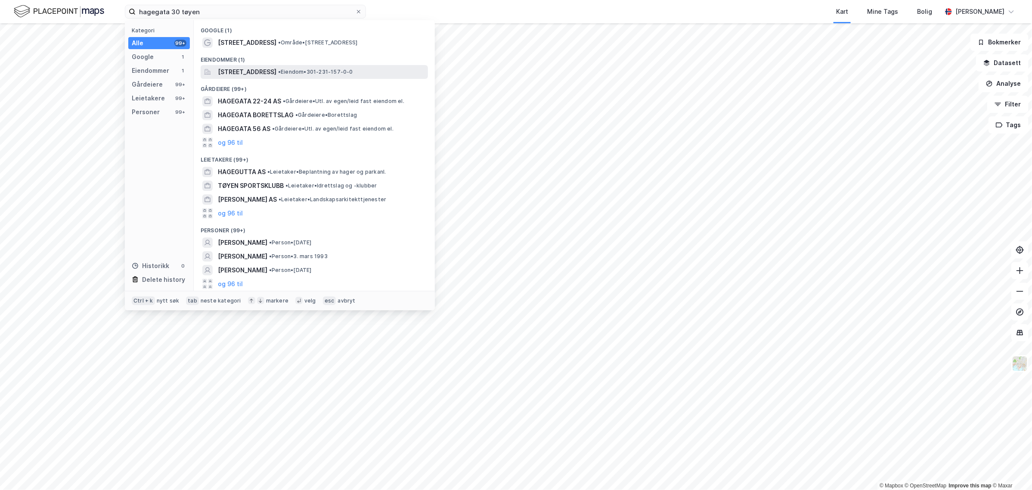  Describe the element at coordinates (298, 256) in the screenshot. I see `span: Person • 3. mars 1993` at that location.